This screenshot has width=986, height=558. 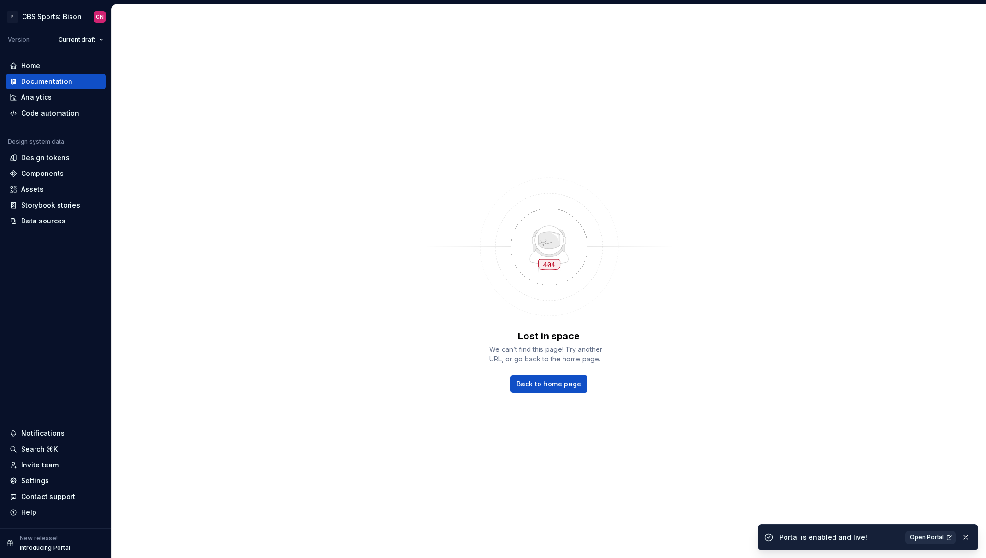 I want to click on div: Components, so click(x=42, y=174).